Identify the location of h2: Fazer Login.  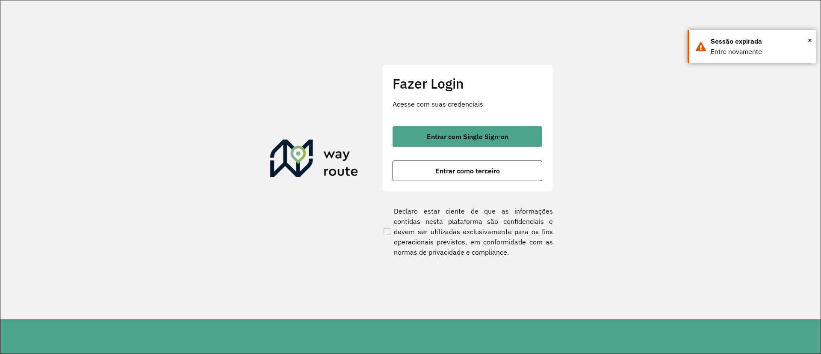
(468, 83).